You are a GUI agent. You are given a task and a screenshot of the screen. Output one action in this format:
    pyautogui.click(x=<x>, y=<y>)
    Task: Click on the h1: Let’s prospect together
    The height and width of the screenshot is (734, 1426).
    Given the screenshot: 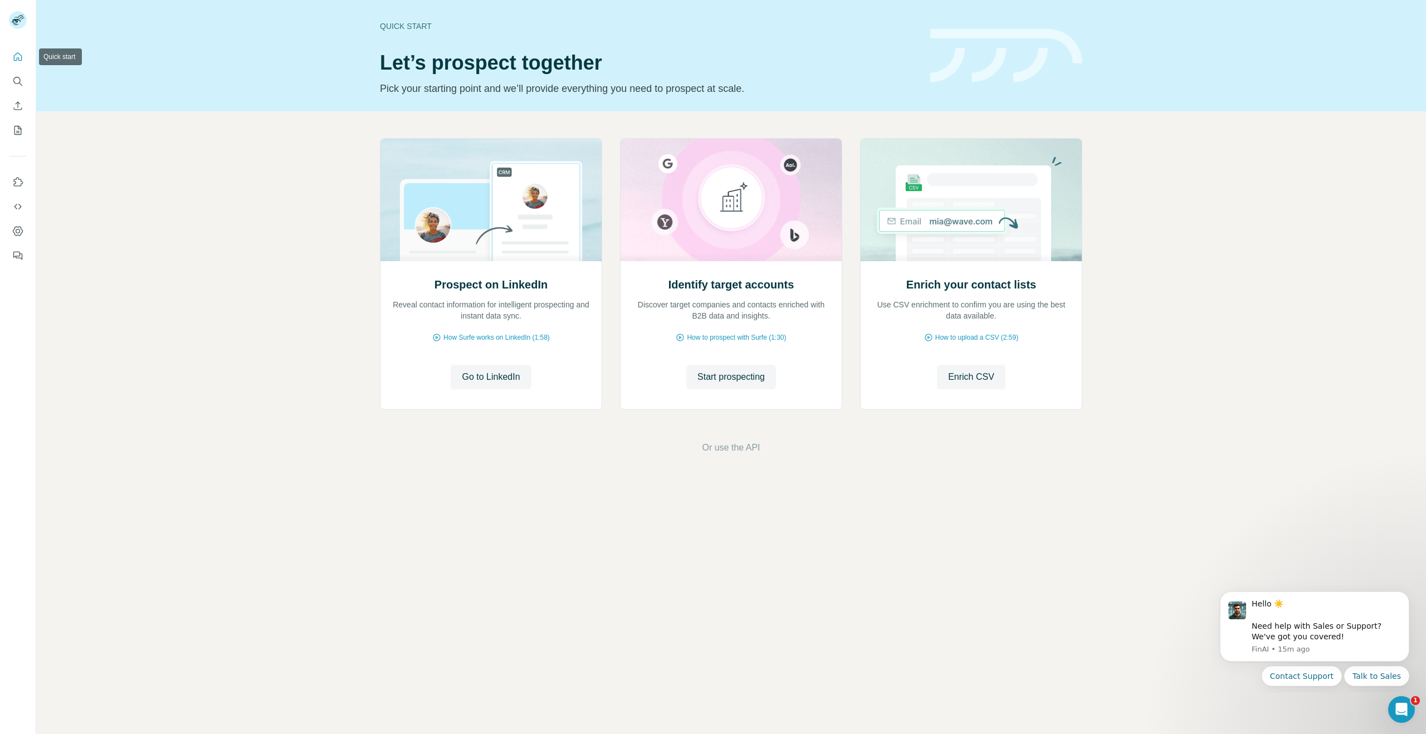 What is the action you would take?
    pyautogui.click(x=648, y=63)
    